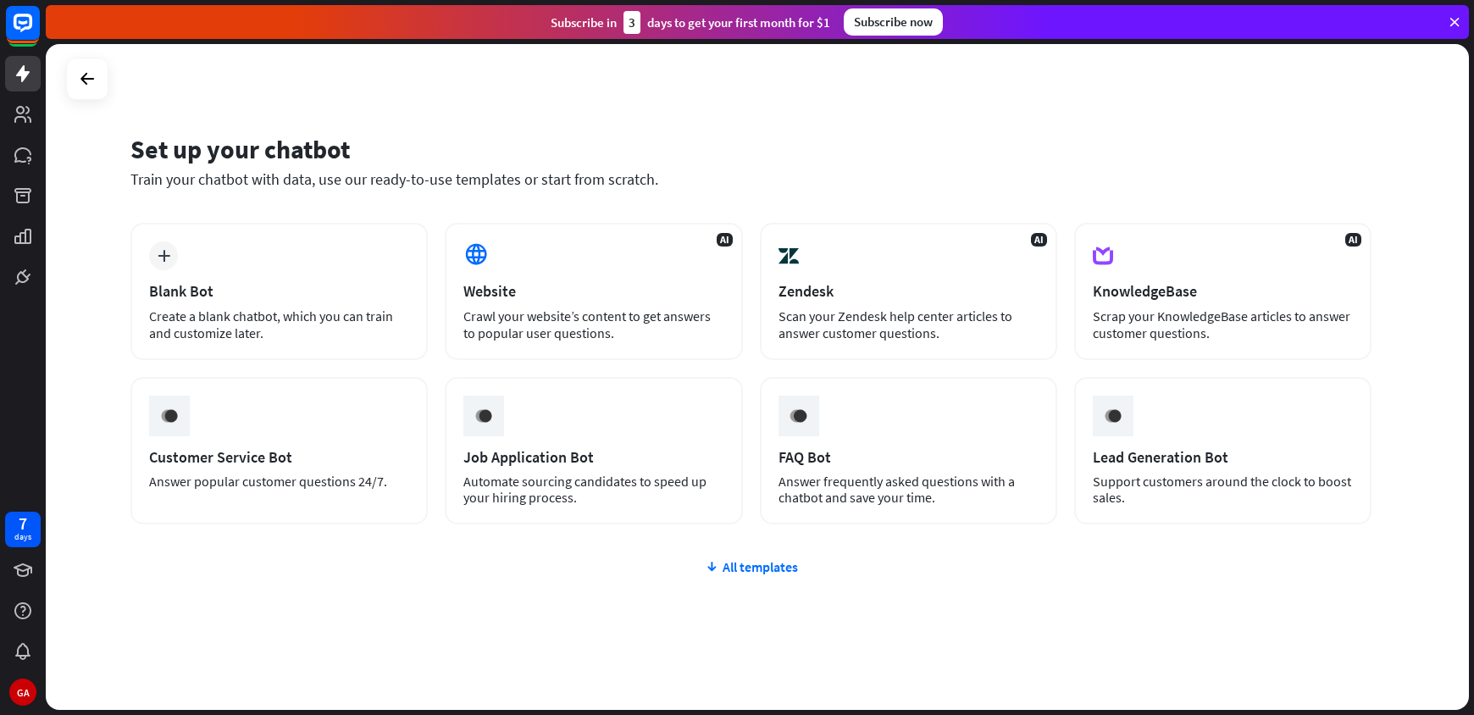 The height and width of the screenshot is (715, 1474). What do you see at coordinates (23, 537) in the screenshot?
I see `div: days` at bounding box center [23, 537].